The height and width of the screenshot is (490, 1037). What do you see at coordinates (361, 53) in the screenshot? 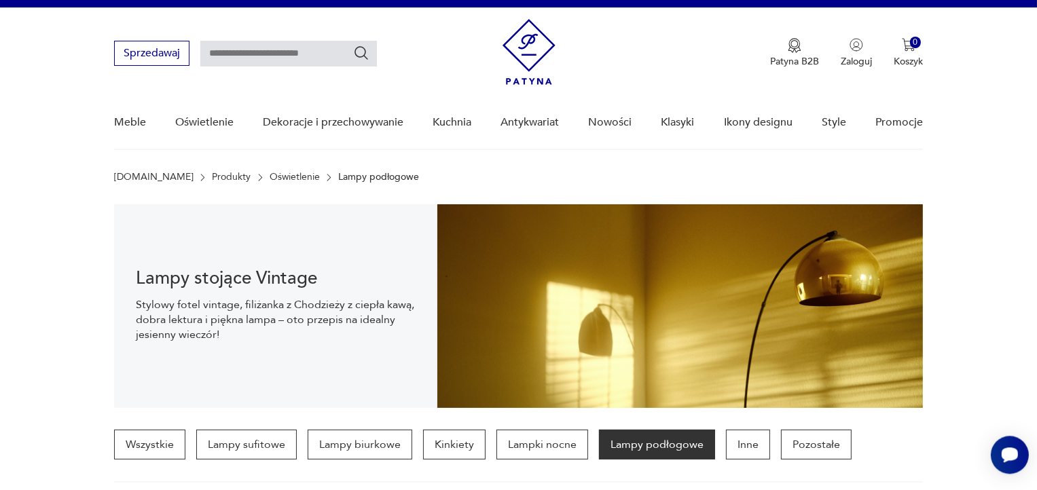
I see `button: Szukaj` at bounding box center [361, 53].